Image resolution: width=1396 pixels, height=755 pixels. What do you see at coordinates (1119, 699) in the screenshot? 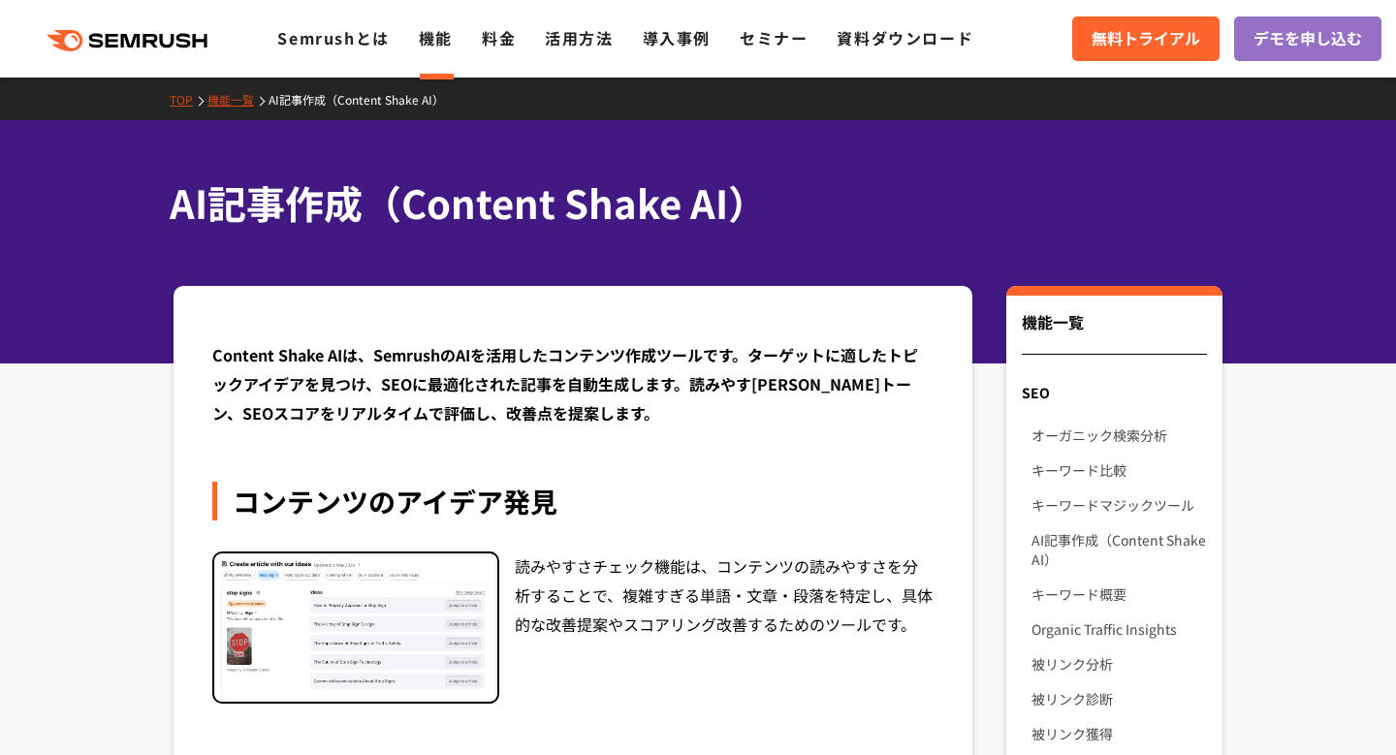
I see `a: 被リンク診断` at bounding box center [1119, 699].